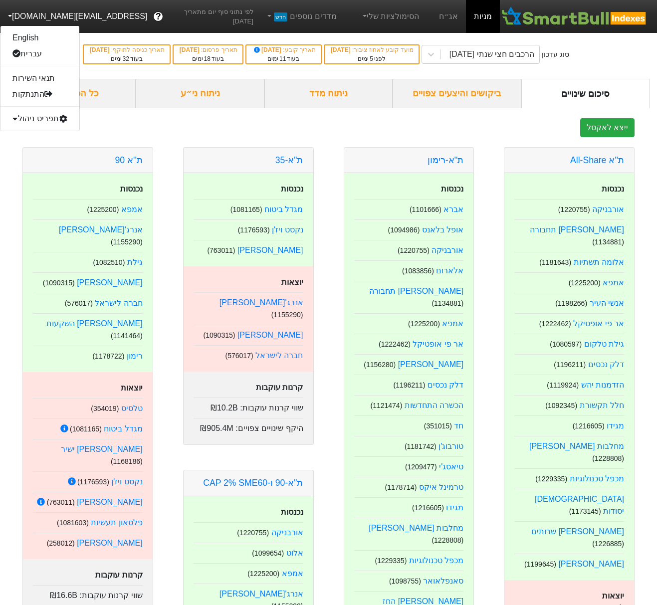  I want to click on small: ( 1173145 ), so click(585, 511).